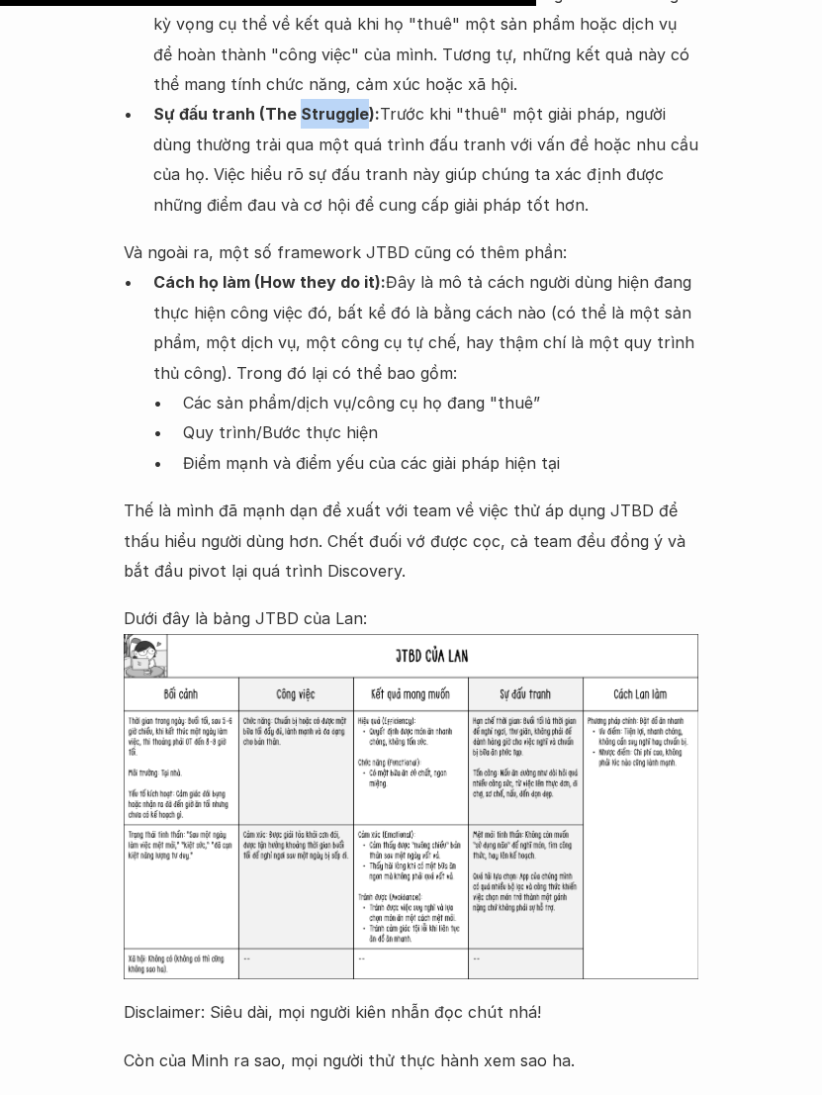 Image resolution: width=822 pixels, height=1095 pixels. I want to click on strong: Cách họ làm (How they do it):, so click(269, 282).